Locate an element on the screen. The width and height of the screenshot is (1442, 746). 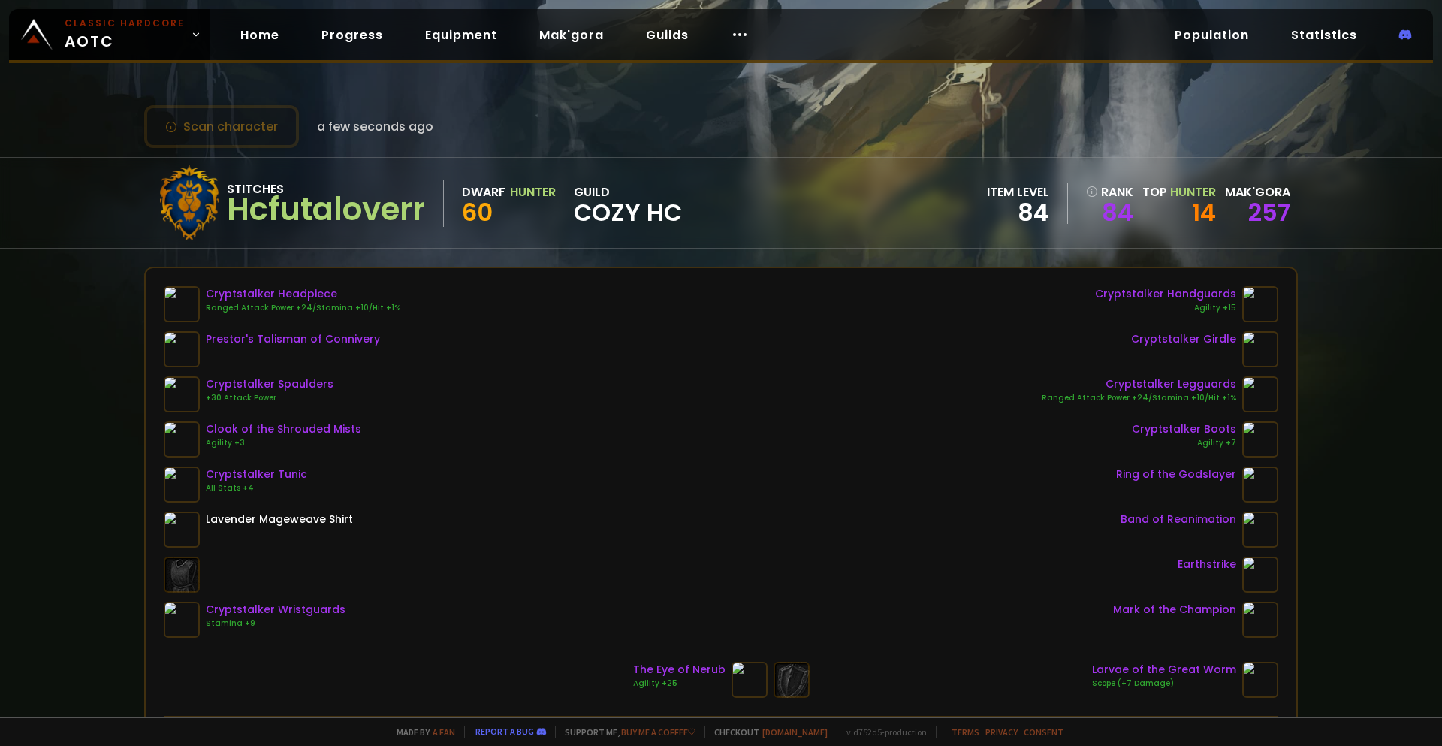
div: Hcfutaloverr is located at coordinates (326, 209).